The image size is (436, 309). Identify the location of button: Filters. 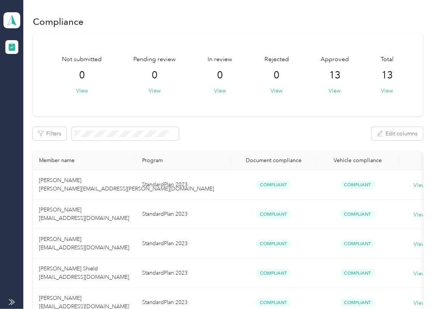
(50, 133).